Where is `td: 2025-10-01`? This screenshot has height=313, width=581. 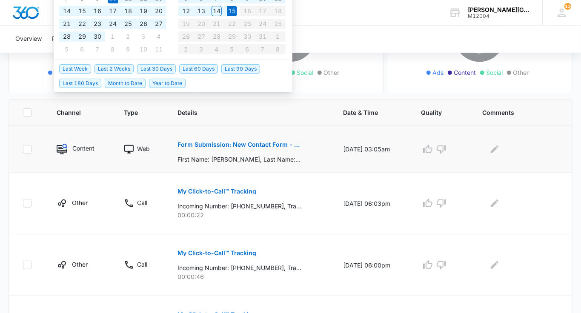 td: 2025-10-01 is located at coordinates (113, 37).